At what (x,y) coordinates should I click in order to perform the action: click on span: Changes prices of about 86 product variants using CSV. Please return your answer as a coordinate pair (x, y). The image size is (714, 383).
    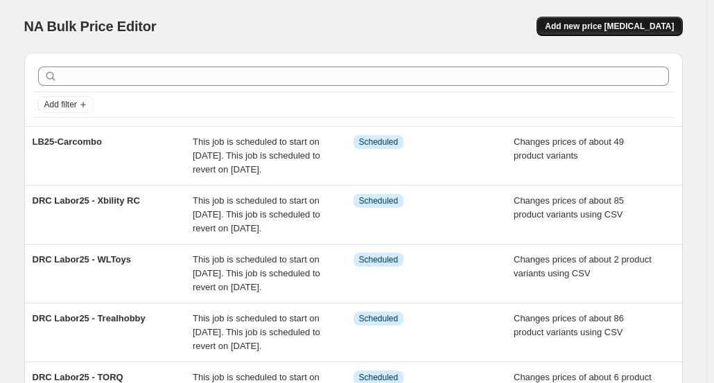
    Looking at the image, I should click on (568, 325).